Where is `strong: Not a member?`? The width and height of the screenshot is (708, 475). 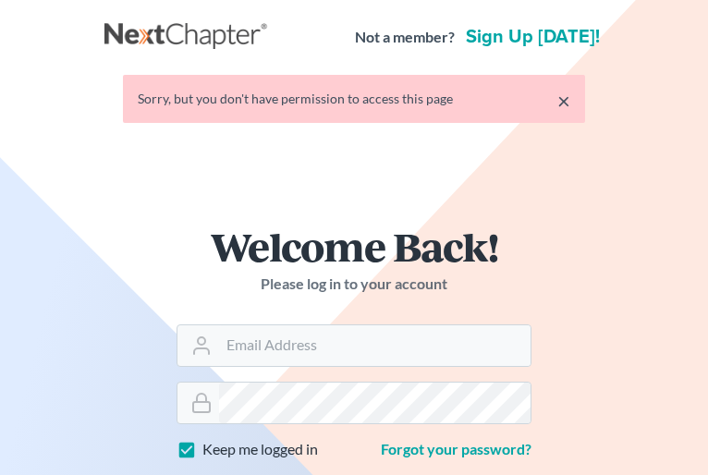 strong: Not a member? is located at coordinates (405, 37).